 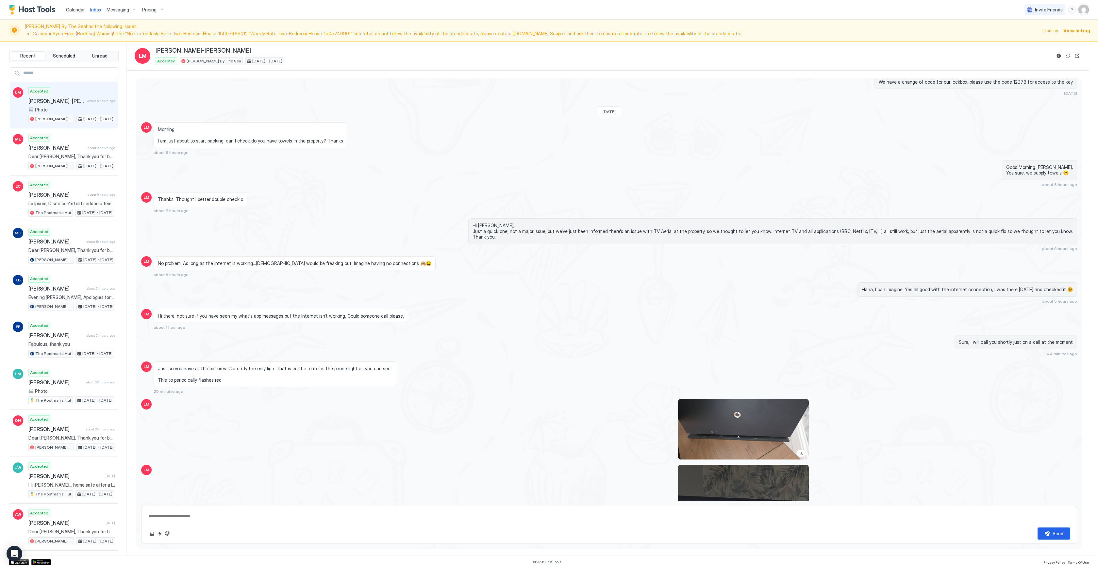 What do you see at coordinates (1083, 10) in the screenshot?
I see `div: User profile` at bounding box center [1083, 10].